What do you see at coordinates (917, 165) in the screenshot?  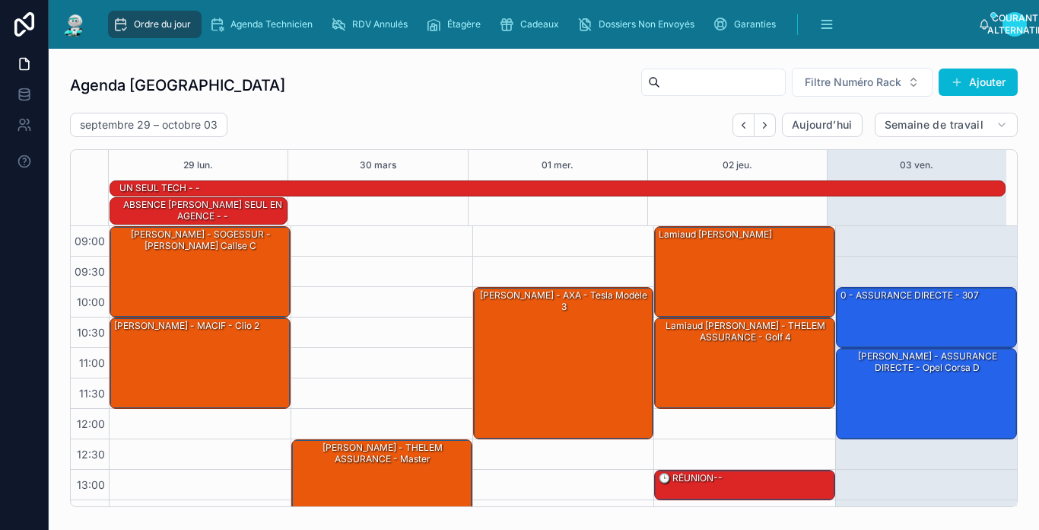 I see `div: 03 ven.` at bounding box center [917, 165].